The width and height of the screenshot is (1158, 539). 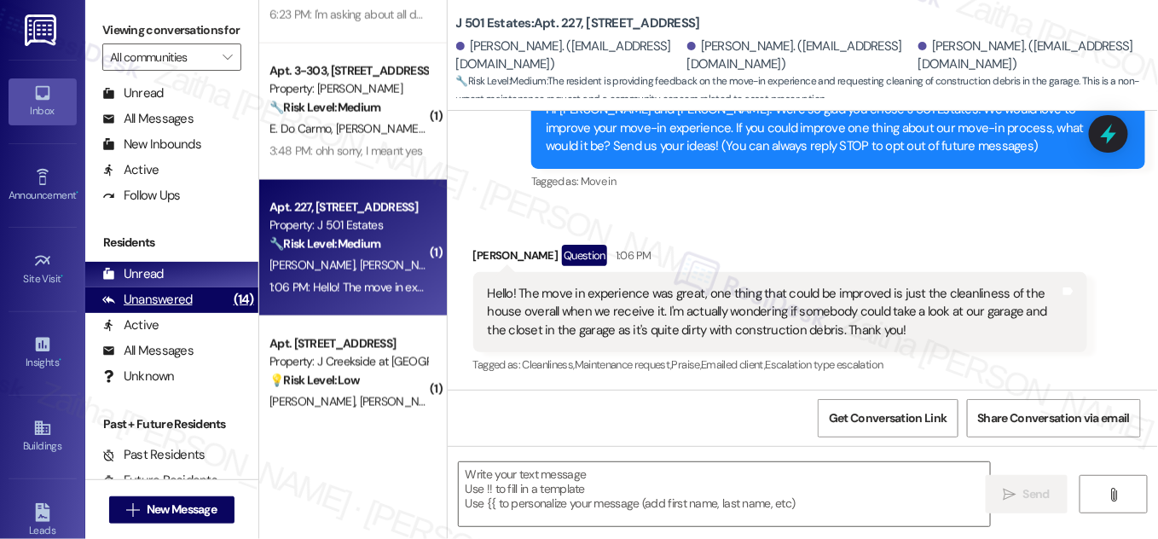 I want to click on div: Unanswered, so click(x=148, y=299).